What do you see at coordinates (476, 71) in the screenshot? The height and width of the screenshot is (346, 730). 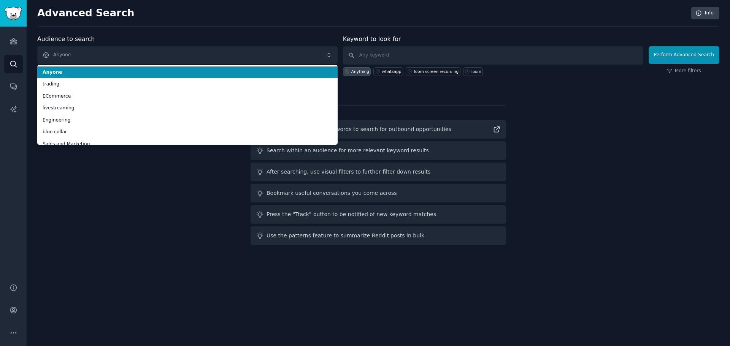 I see `div: loom` at bounding box center [476, 71].